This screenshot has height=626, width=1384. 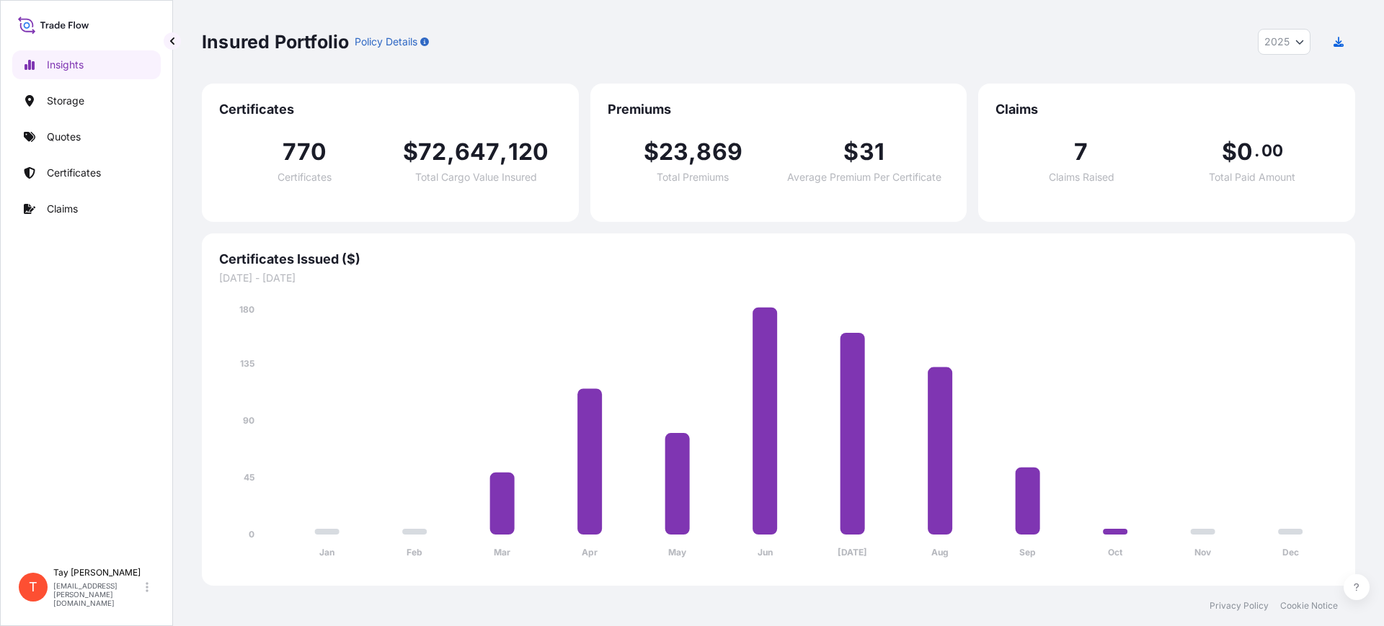 What do you see at coordinates (86, 209) in the screenshot?
I see `a: Claims` at bounding box center [86, 209].